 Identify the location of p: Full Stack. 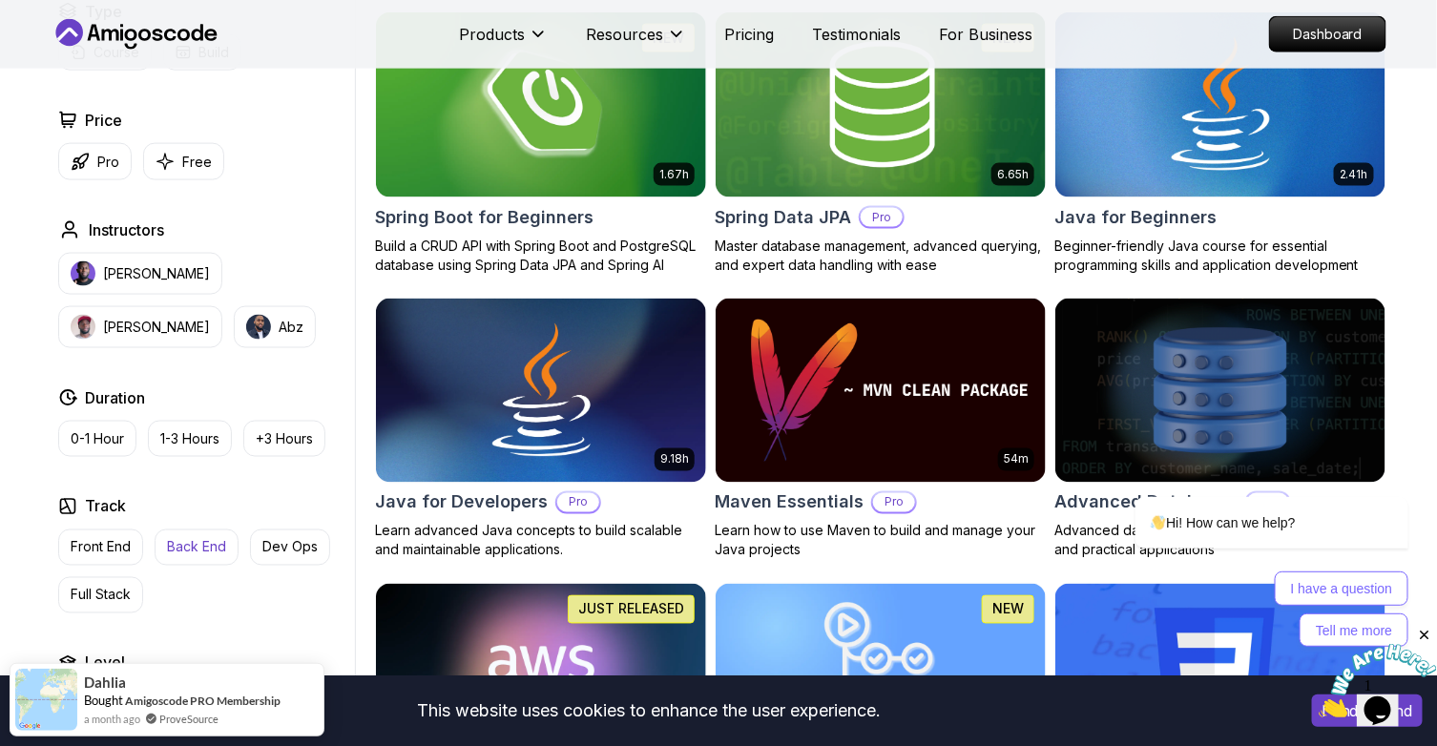
(100, 595).